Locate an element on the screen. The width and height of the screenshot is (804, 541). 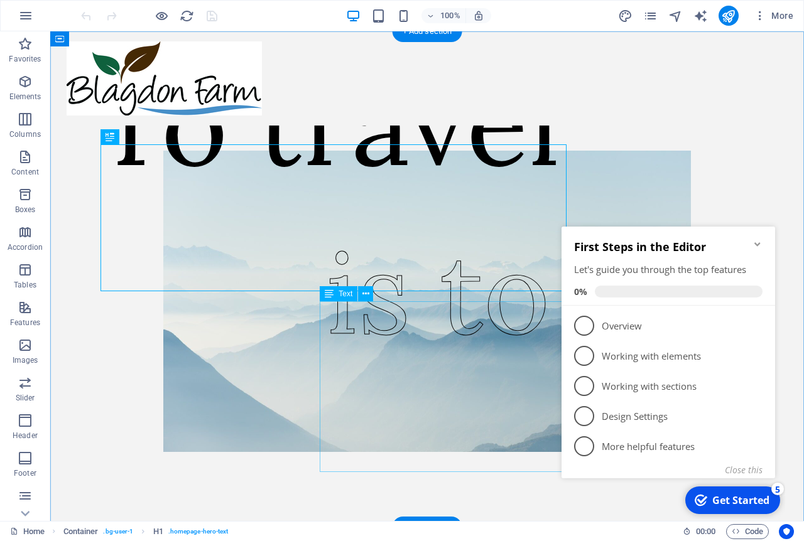
span: Code is located at coordinates (747, 532).